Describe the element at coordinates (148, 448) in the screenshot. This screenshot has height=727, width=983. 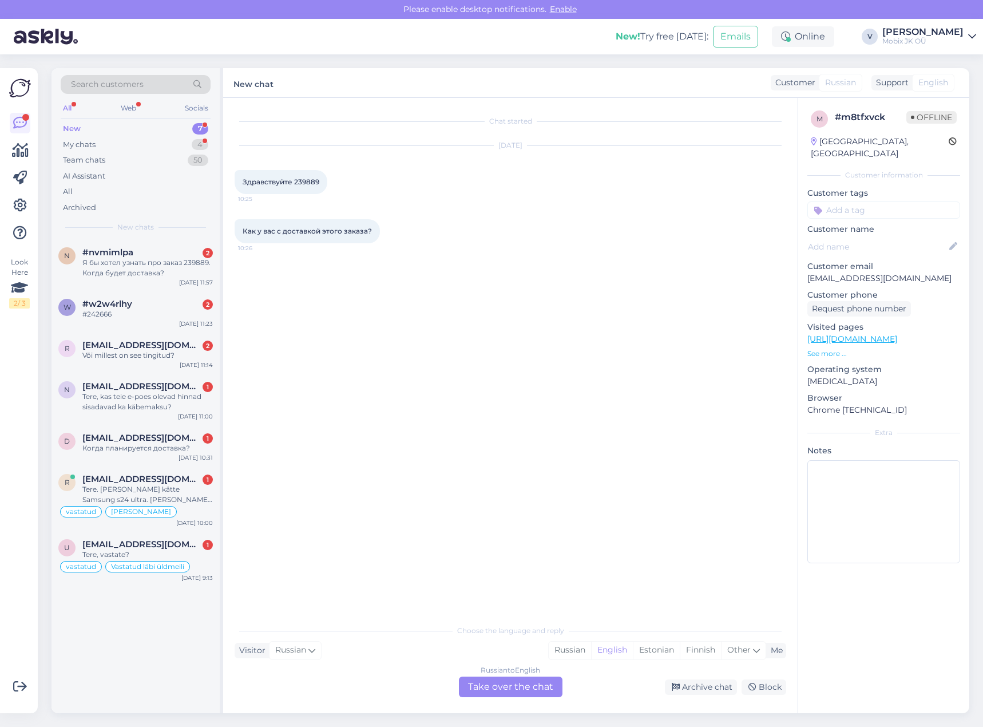
I see `div: Когда планируется доставка?` at that location.